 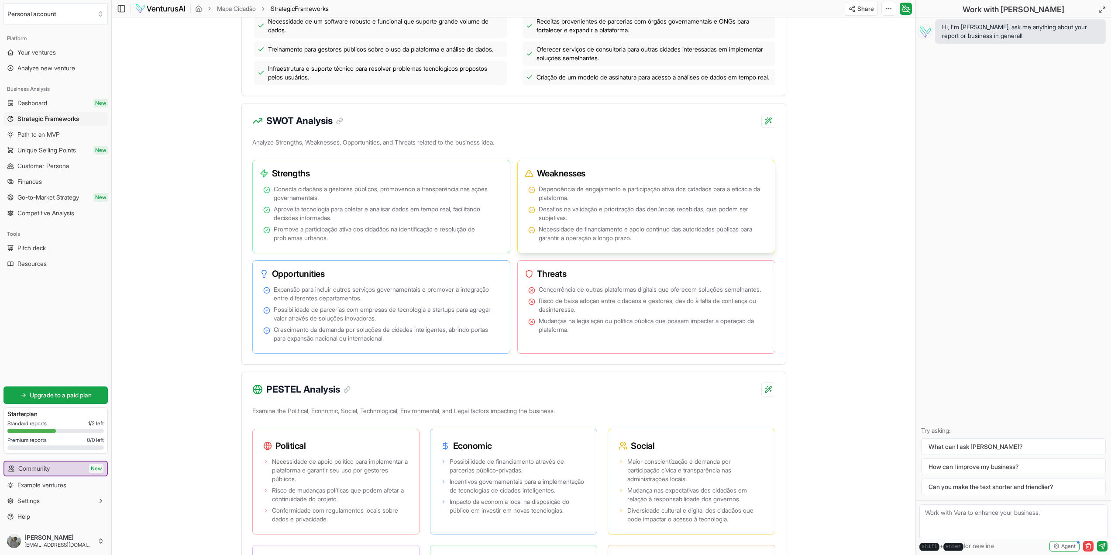 I want to click on span: Infraestrutura e suporte técnico para resolver problemas tecnológicos propostos pelos usuários., so click(x=386, y=73).